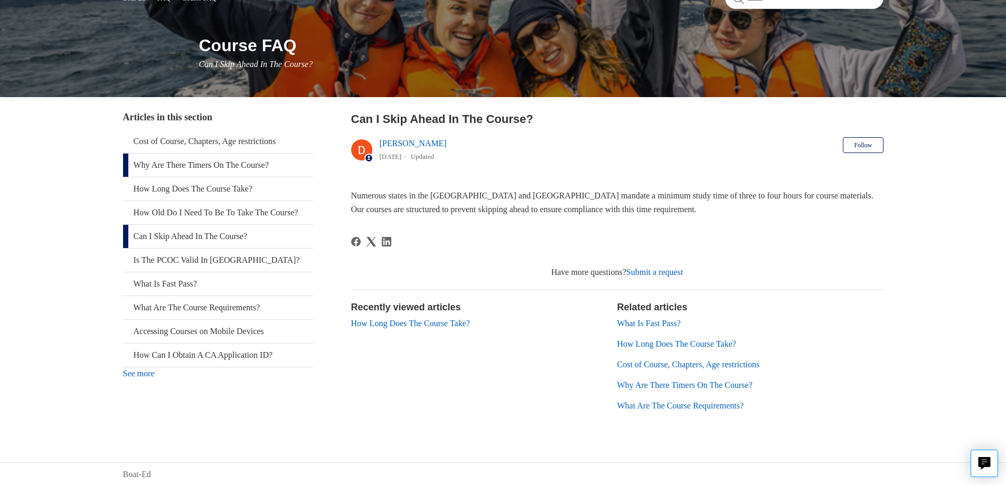  I want to click on a: Facebook, so click(356, 242).